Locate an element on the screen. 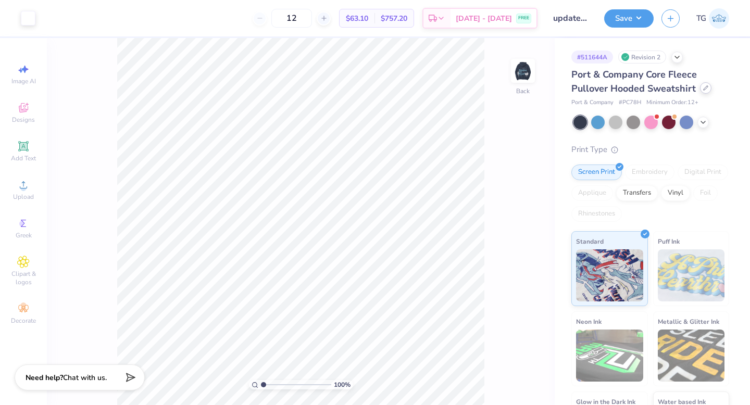 Image resolution: width=750 pixels, height=405 pixels. div: Applique is located at coordinates (592, 193).